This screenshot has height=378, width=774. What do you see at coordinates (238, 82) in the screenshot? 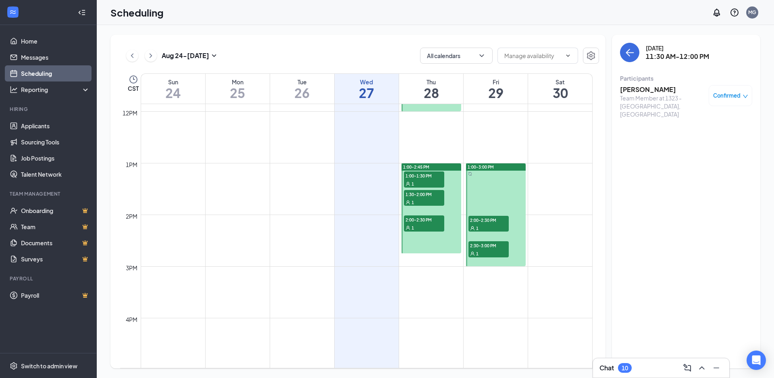
I see `div: Mon` at bounding box center [238, 82].